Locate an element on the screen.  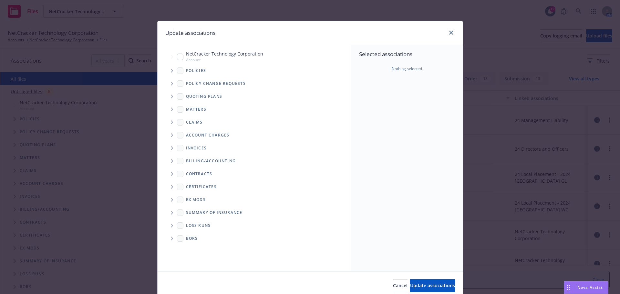
span: Certificates is located at coordinates (201, 187).